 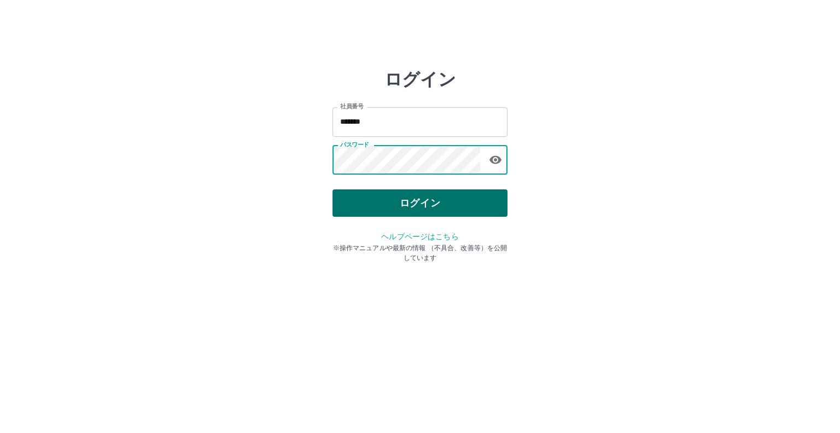 I want to click on button: ログイン, so click(x=420, y=203).